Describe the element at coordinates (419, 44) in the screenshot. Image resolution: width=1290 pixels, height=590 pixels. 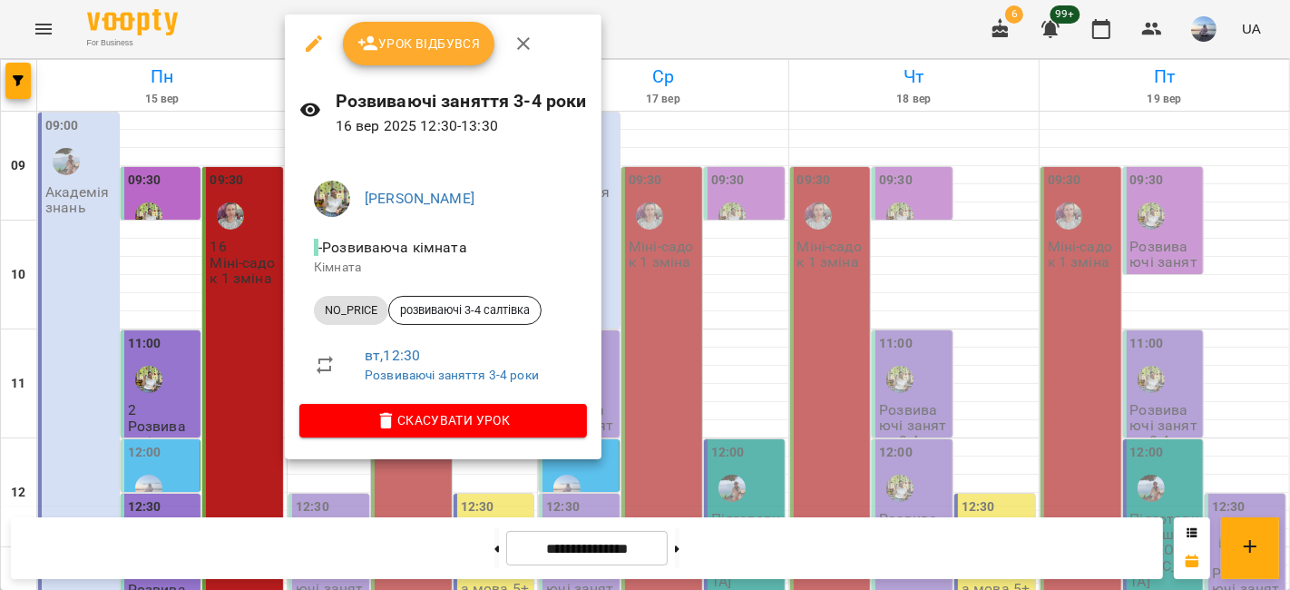
I see `span: Урок відбувся` at that location.